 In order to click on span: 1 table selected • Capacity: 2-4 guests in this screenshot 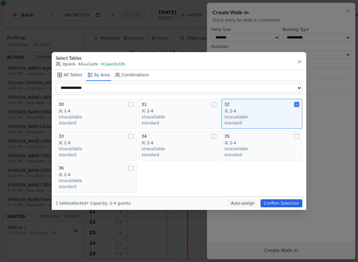, I will do `click(93, 203)`.